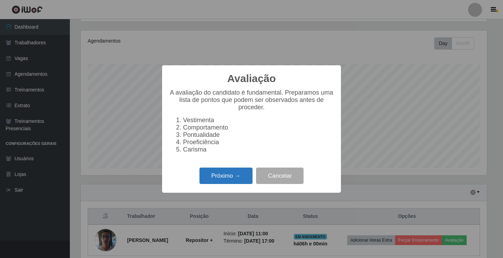 This screenshot has width=503, height=258. I want to click on li: Pontualidade, so click(259, 135).